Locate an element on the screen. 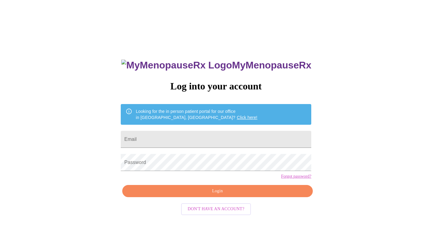 The width and height of the screenshot is (432, 237). a: Click here! is located at coordinates (247, 117).